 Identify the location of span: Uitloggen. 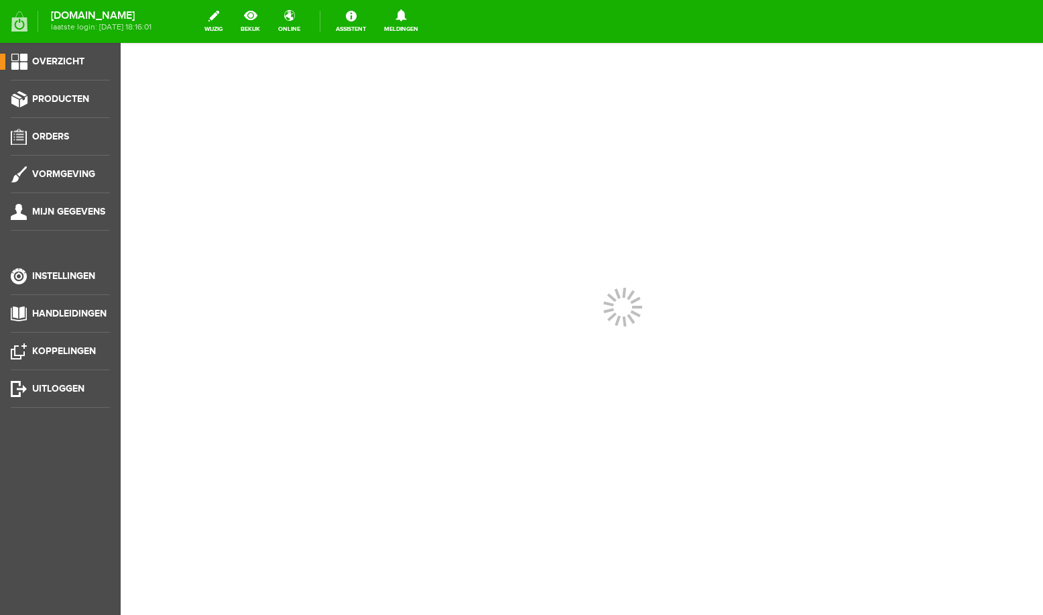
(58, 388).